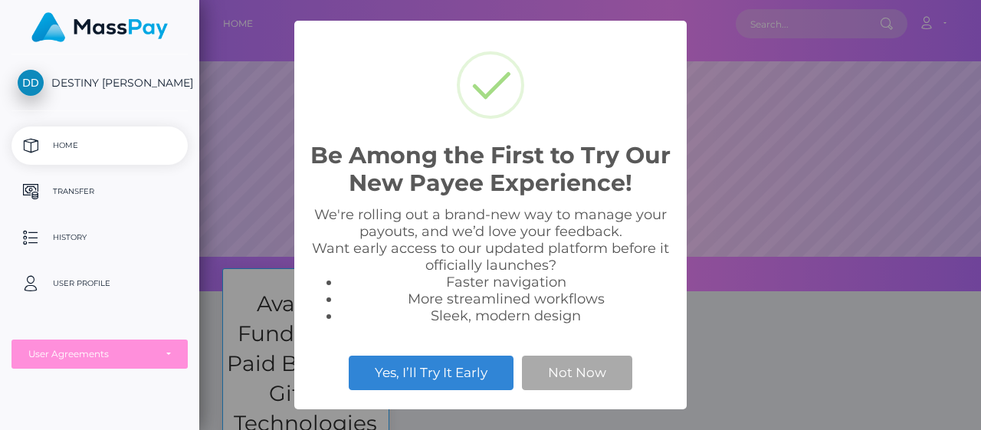 The width and height of the screenshot is (981, 430). I want to click on div: We're rolling out a brand-new way to manage your payouts, and we’d love your feedback. Want early..., so click(491, 265).